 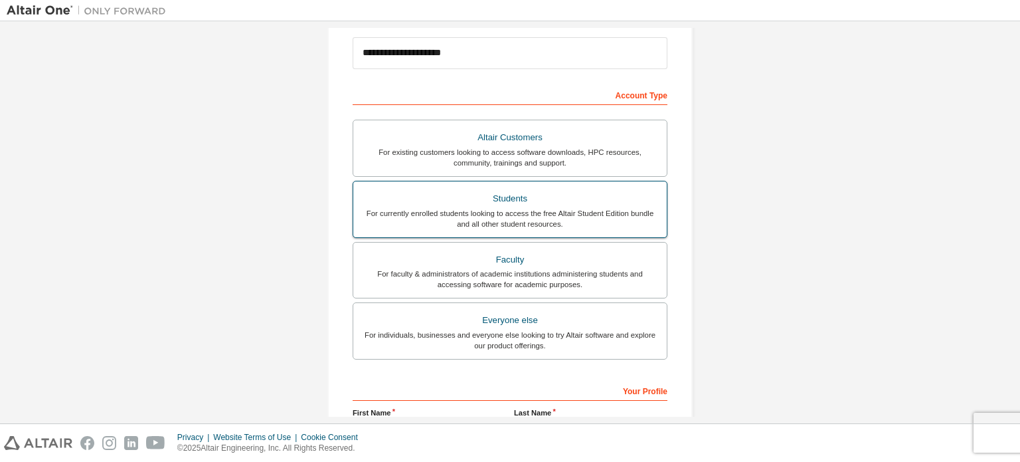 What do you see at coordinates (510, 260) in the screenshot?
I see `div: Faculty` at bounding box center [510, 260].